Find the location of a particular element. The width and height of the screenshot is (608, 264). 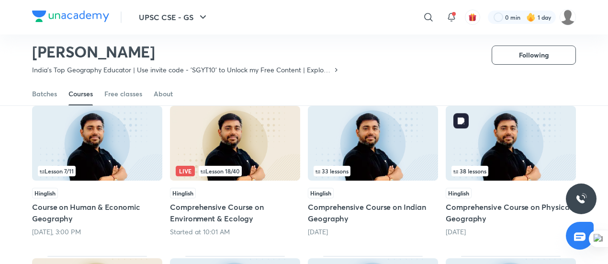

div: Today, 3:00 PM is located at coordinates (97, 232).